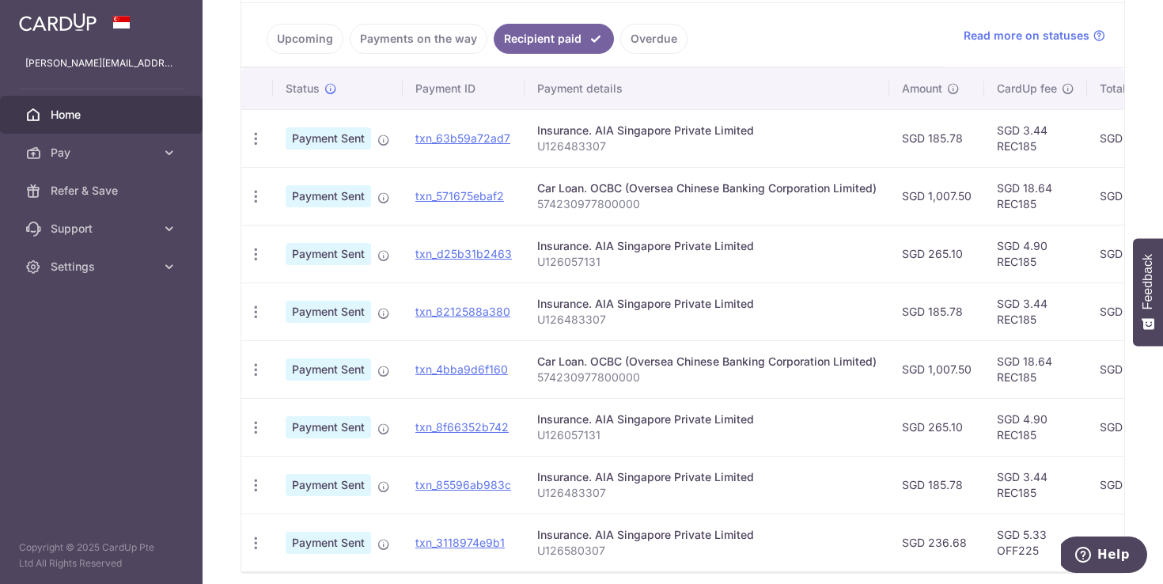  Describe the element at coordinates (58, 22) in the screenshot. I see `img: CardUp` at that location.